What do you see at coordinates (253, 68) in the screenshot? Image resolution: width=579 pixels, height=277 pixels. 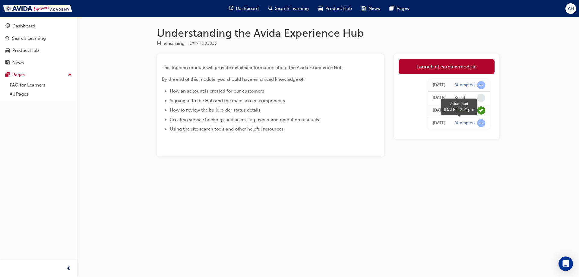 I see `span: This training module will provide detailed information about the Avida Experience Hub.` at bounding box center [253, 68].